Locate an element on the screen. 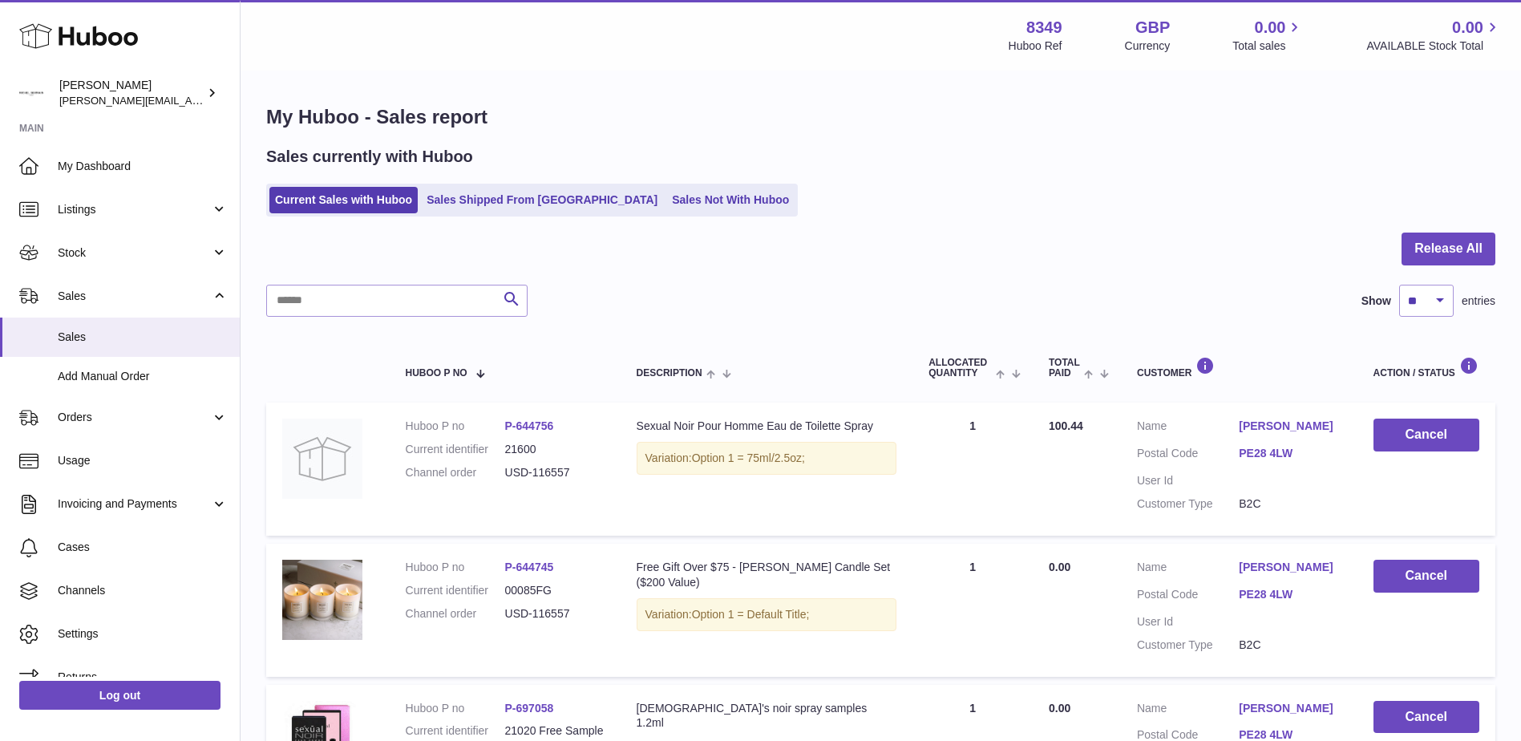 Image resolution: width=1521 pixels, height=741 pixels. span: Add Manual Order is located at coordinates (143, 376).